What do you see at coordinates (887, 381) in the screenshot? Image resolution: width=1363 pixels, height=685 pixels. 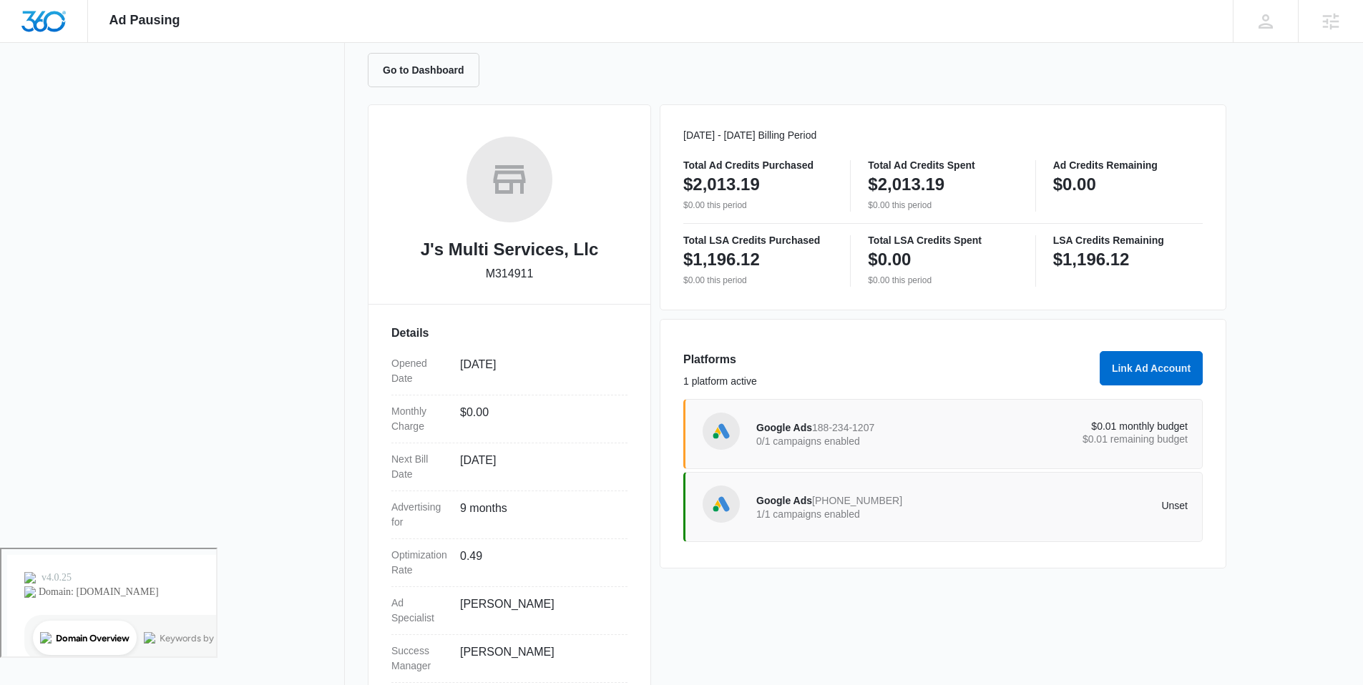 I see `p: 1 platform active` at bounding box center [887, 381].